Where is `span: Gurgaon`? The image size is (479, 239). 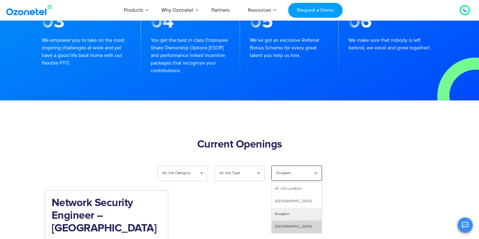 span: Gurgaon is located at coordinates (291, 173).